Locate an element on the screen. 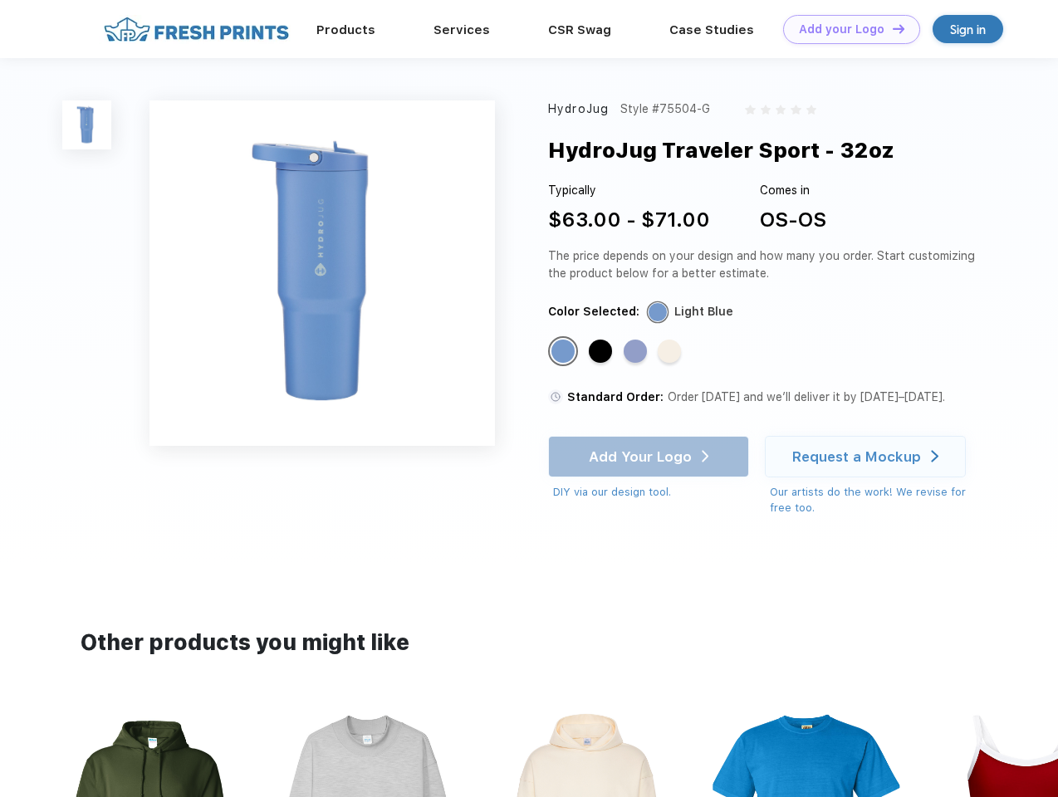 Image resolution: width=1058 pixels, height=797 pixels. div: OS-OS is located at coordinates (793, 220).